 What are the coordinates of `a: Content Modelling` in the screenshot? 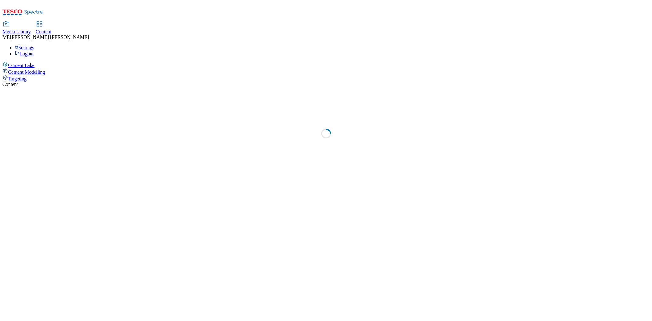 It's located at (326, 71).